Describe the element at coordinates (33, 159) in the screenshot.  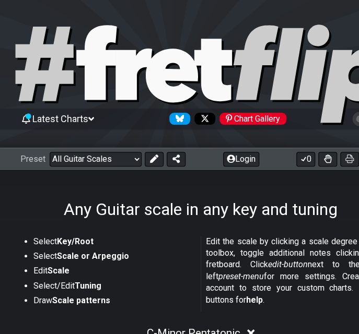
I see `span: Preset` at that location.